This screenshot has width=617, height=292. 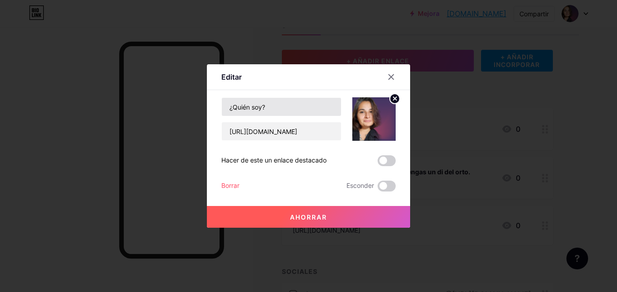 I want to click on img: miniatura del enlace, so click(x=374, y=119).